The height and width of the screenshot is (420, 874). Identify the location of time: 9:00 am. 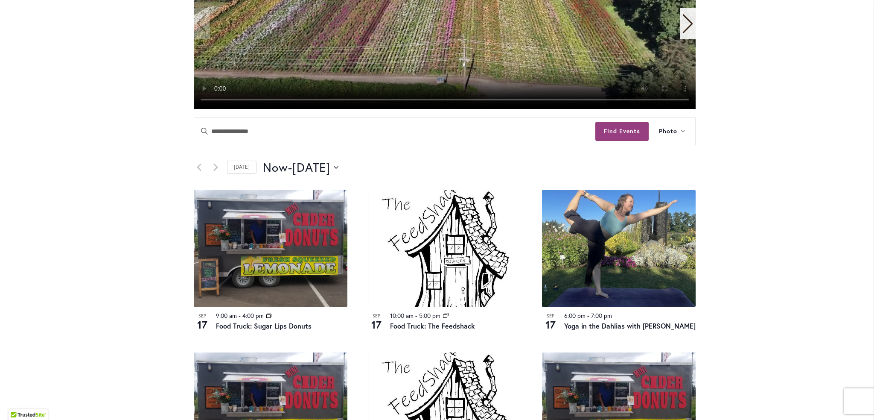
(226, 315).